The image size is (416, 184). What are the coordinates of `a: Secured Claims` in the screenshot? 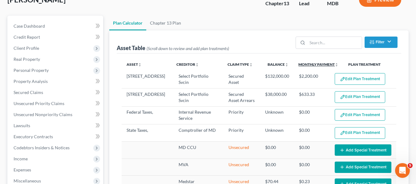 It's located at (56, 93).